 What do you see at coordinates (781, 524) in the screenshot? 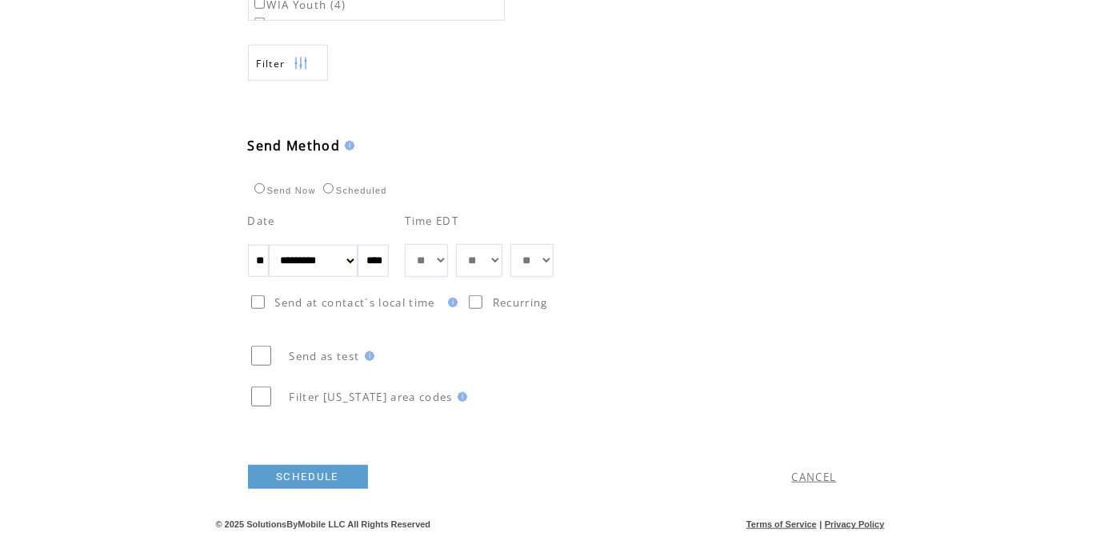
I see `a: Terms of Service` at bounding box center [781, 524].